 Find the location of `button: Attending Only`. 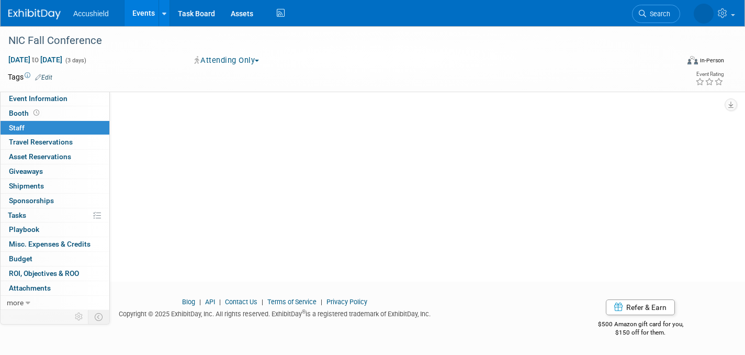

button: Attending Only is located at coordinates (227, 60).